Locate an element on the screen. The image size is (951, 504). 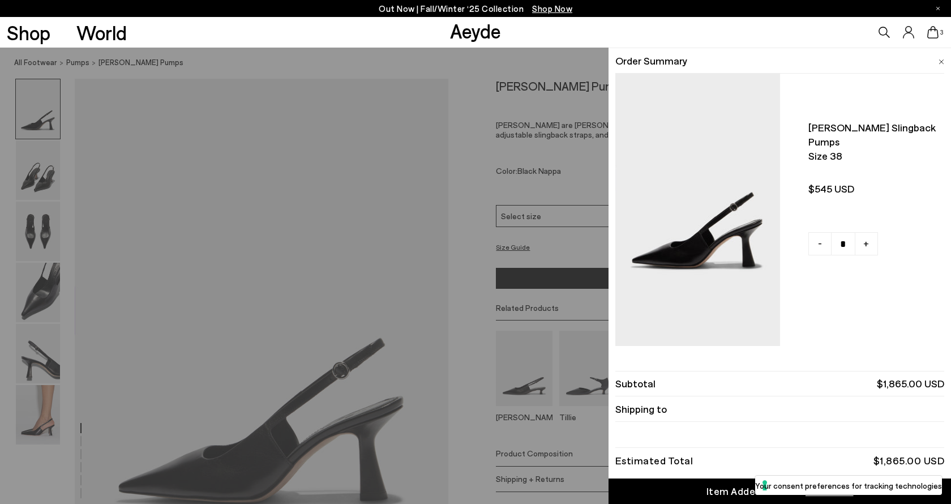
span: Shipping to is located at coordinates (641, 409).